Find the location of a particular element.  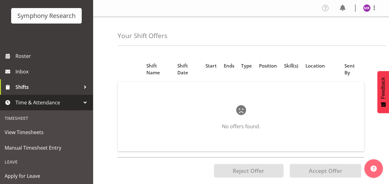

span: Location is located at coordinates (315, 66).